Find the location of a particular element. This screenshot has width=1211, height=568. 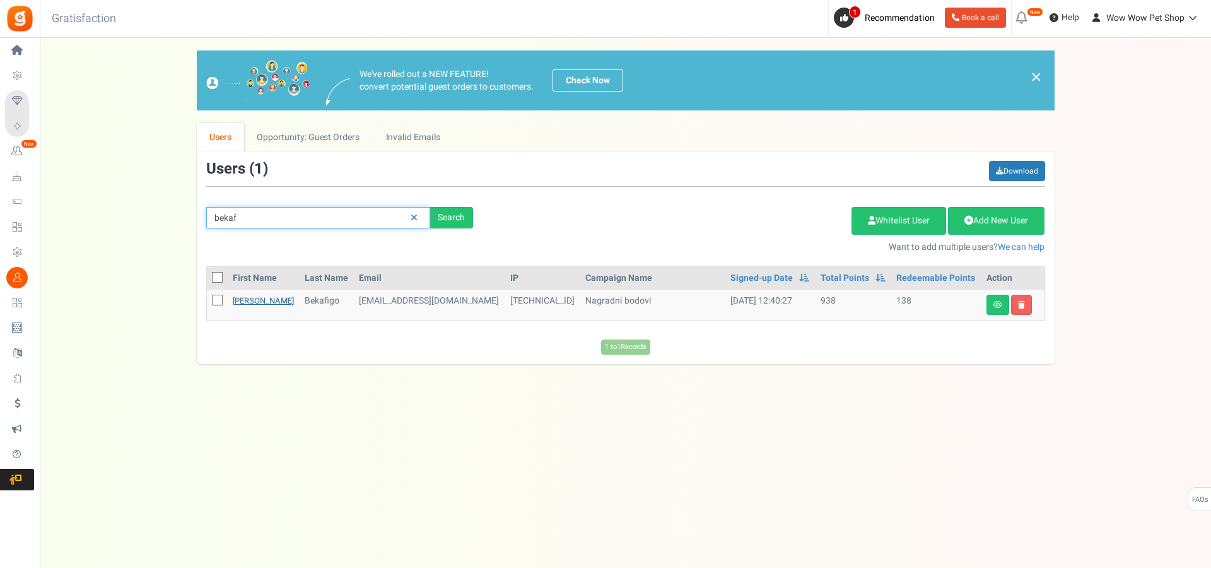

td: 138 is located at coordinates (936, 305).